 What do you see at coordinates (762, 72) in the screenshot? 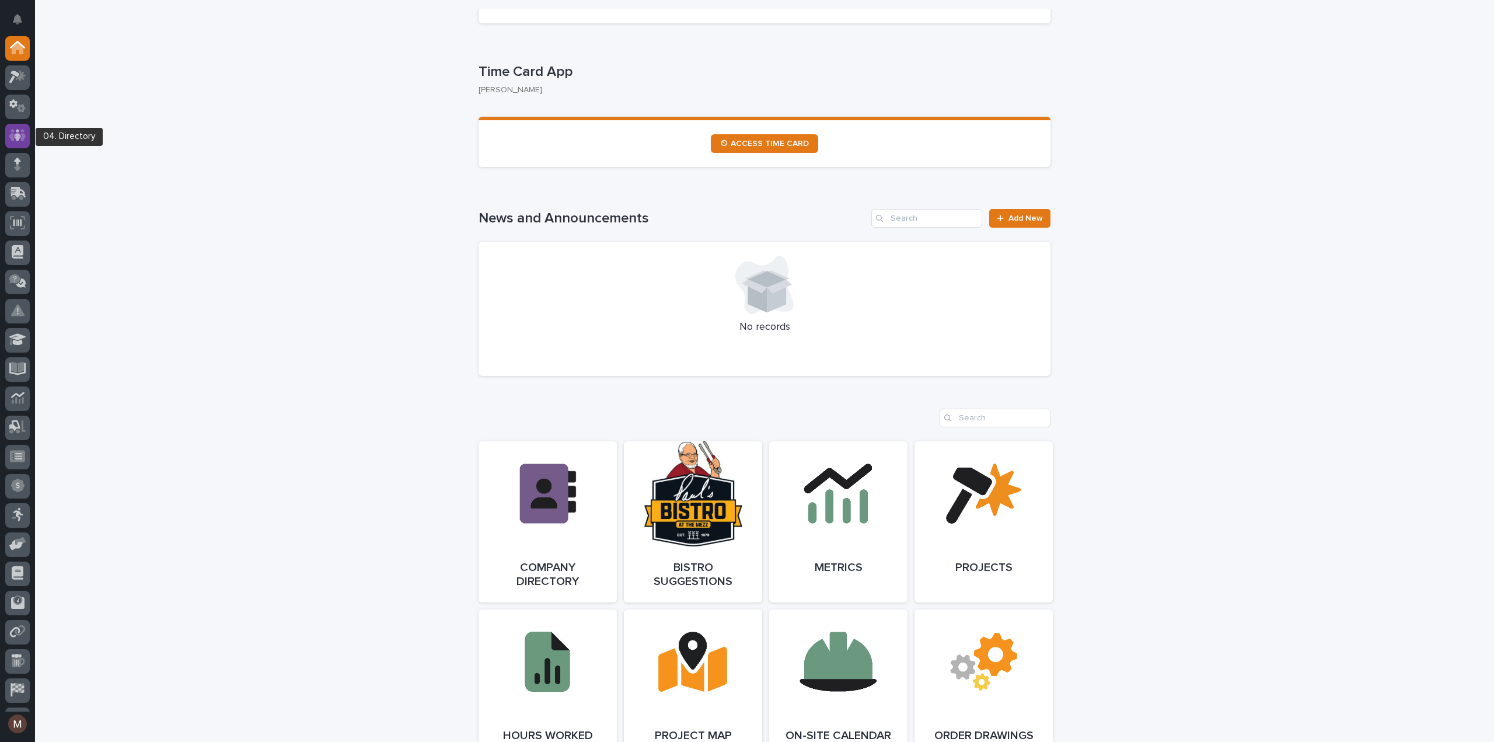
I see `p: Time Card App` at bounding box center [762, 72].